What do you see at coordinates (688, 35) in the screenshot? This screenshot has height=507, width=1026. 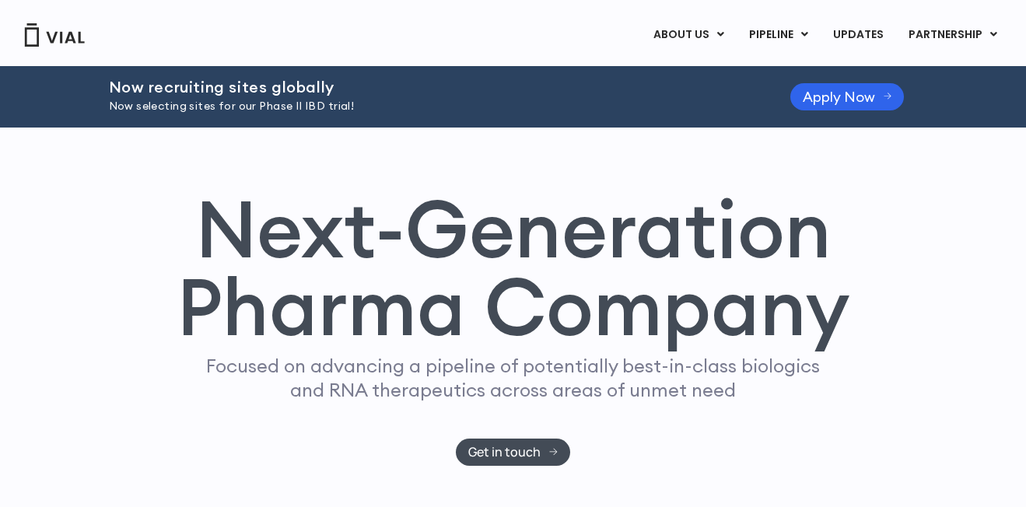 I see `a: ABOUT USMenu Toggle` at bounding box center [688, 35].